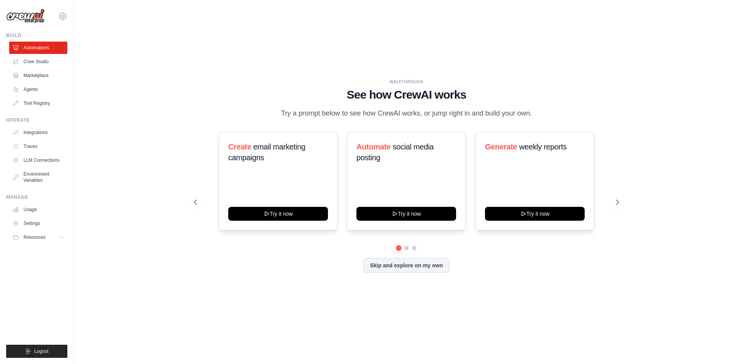  Describe the element at coordinates (38, 48) in the screenshot. I see `a: Automations` at that location.